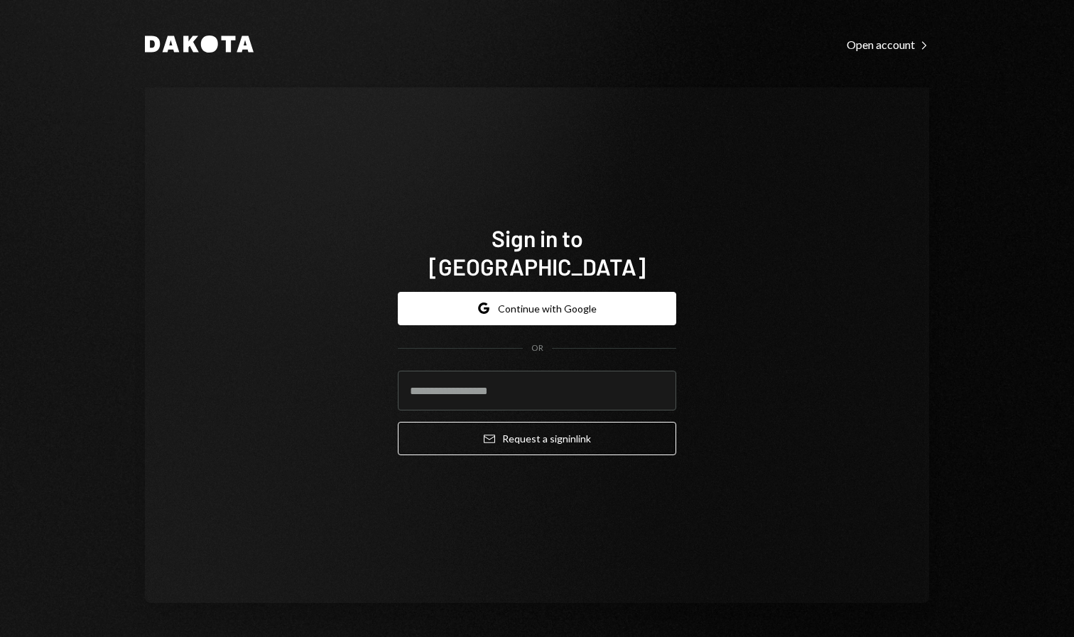 The width and height of the screenshot is (1074, 637). I want to click on div: Open account, so click(887, 45).